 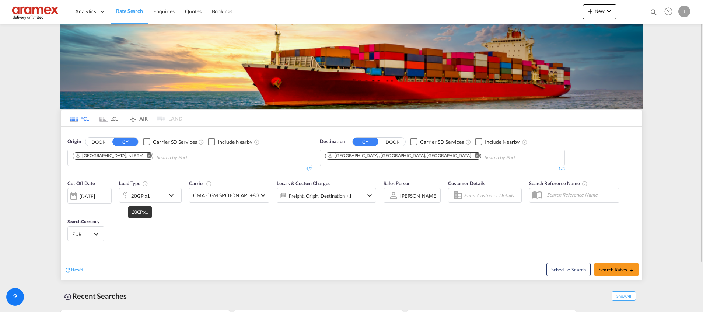 What do you see at coordinates (68, 296) in the screenshot?
I see `md-icon: icon-backup-restore` at bounding box center [68, 296].